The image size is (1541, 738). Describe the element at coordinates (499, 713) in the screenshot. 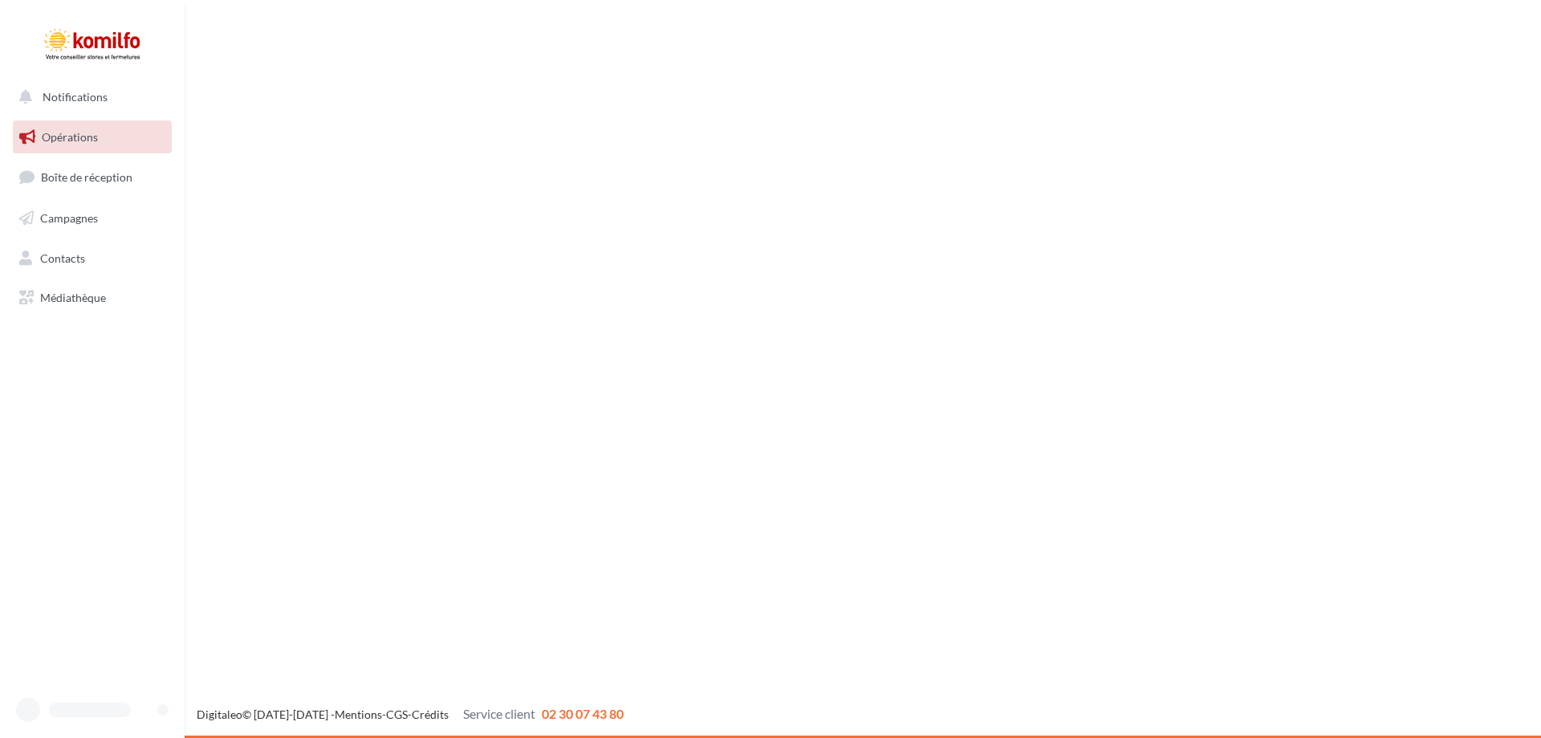

I see `span: Service client` at that location.